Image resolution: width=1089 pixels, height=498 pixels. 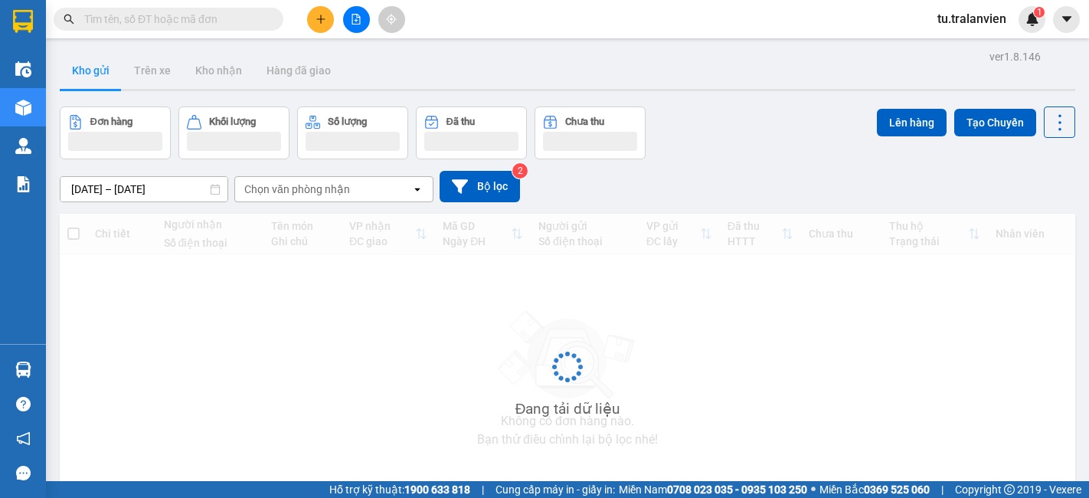 I want to click on button: Trên xe, so click(x=152, y=70).